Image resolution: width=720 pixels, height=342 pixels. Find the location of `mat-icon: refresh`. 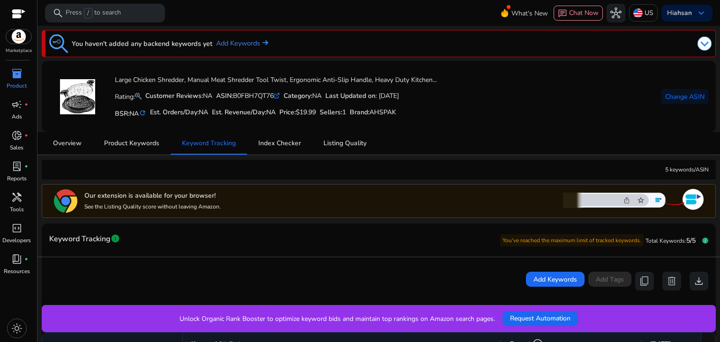

mat-icon: refresh is located at coordinates (143, 113).